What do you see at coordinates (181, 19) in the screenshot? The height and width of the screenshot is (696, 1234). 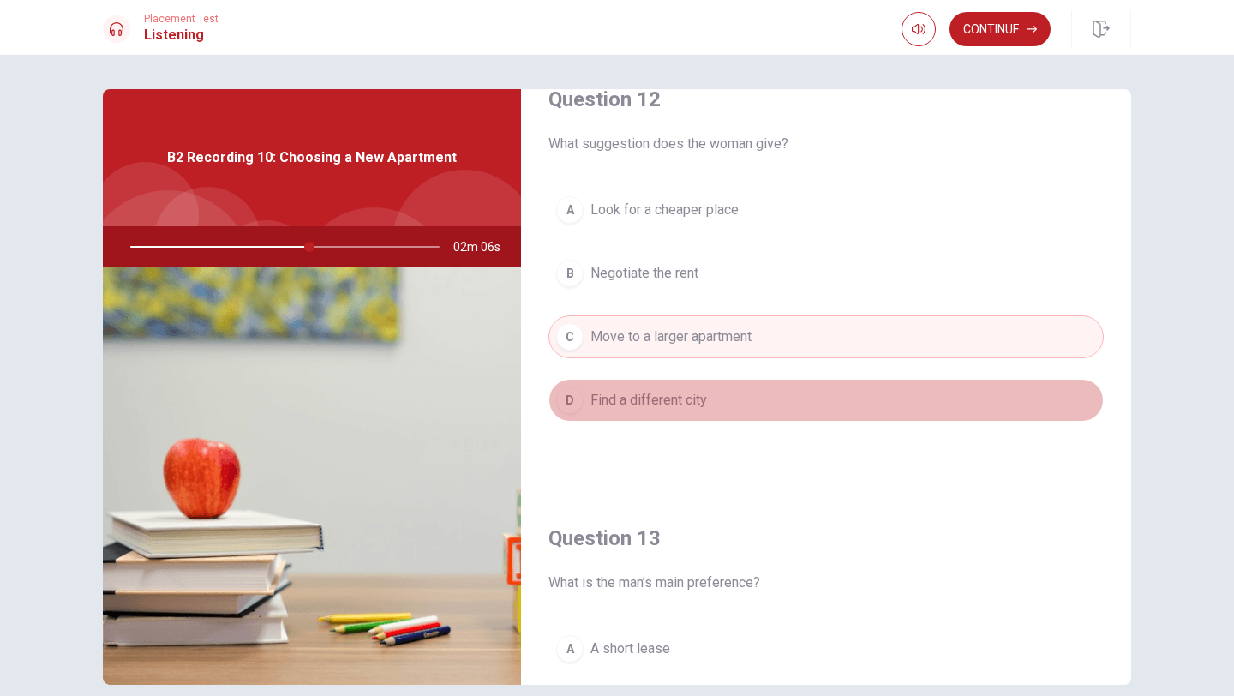 I see `span: Placement Test` at bounding box center [181, 19].